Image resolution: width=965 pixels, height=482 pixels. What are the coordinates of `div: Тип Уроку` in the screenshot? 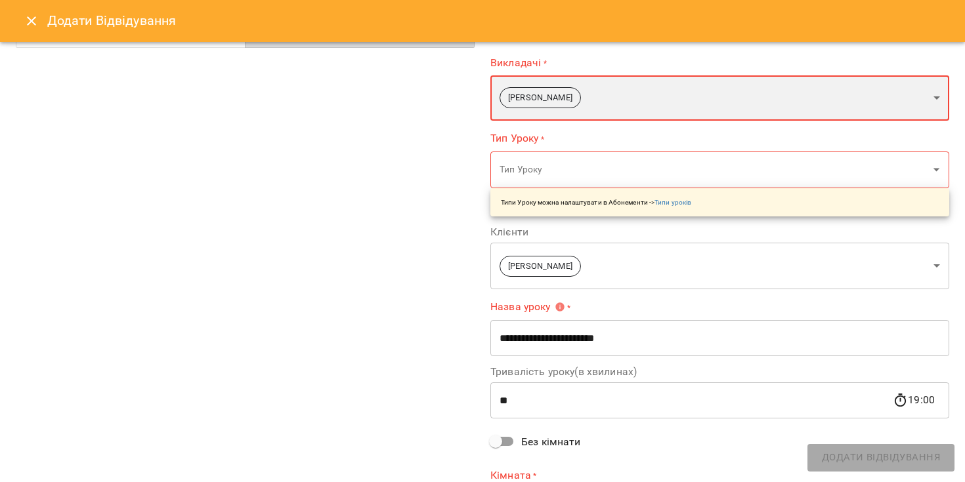 It's located at (719, 169).